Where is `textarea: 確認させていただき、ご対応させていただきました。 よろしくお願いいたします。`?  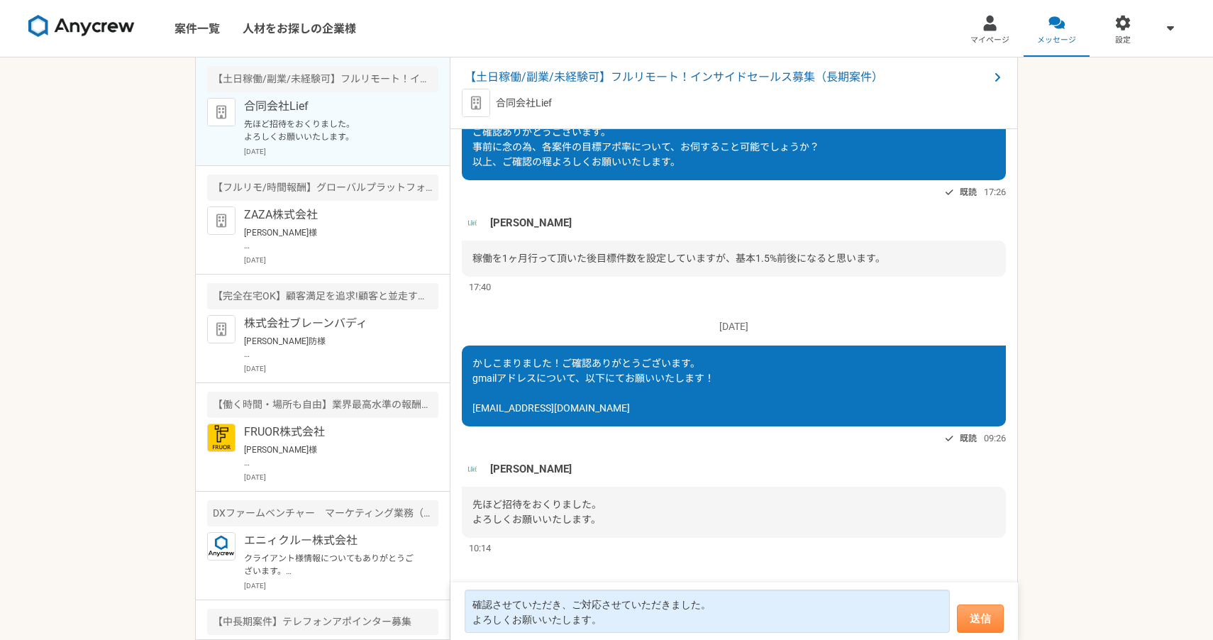
textarea: 確認させていただき、ご対応させていただきました。 よろしくお願いいたします。 is located at coordinates (707, 611).